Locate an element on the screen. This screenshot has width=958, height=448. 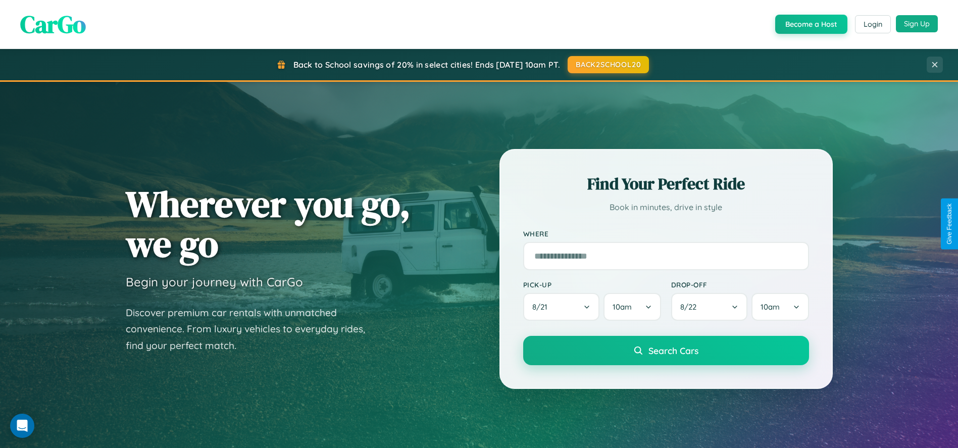
div: Open Intercom Messenger is located at coordinates (22, 426).